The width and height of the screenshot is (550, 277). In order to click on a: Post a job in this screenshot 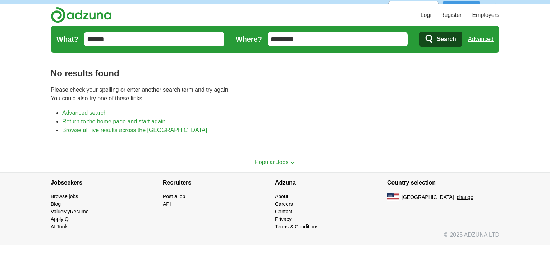, I will do `click(174, 196)`.